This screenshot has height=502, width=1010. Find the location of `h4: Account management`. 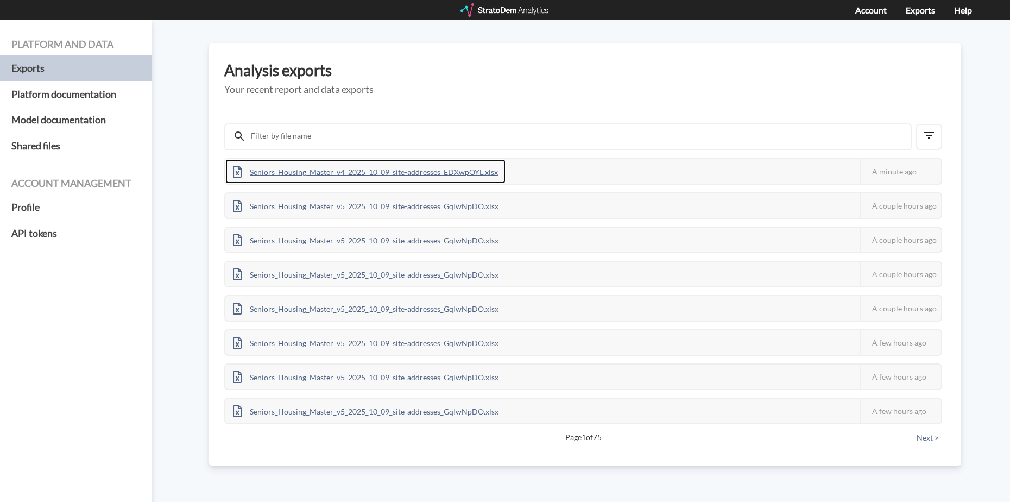

h4: Account management is located at coordinates (76, 184).